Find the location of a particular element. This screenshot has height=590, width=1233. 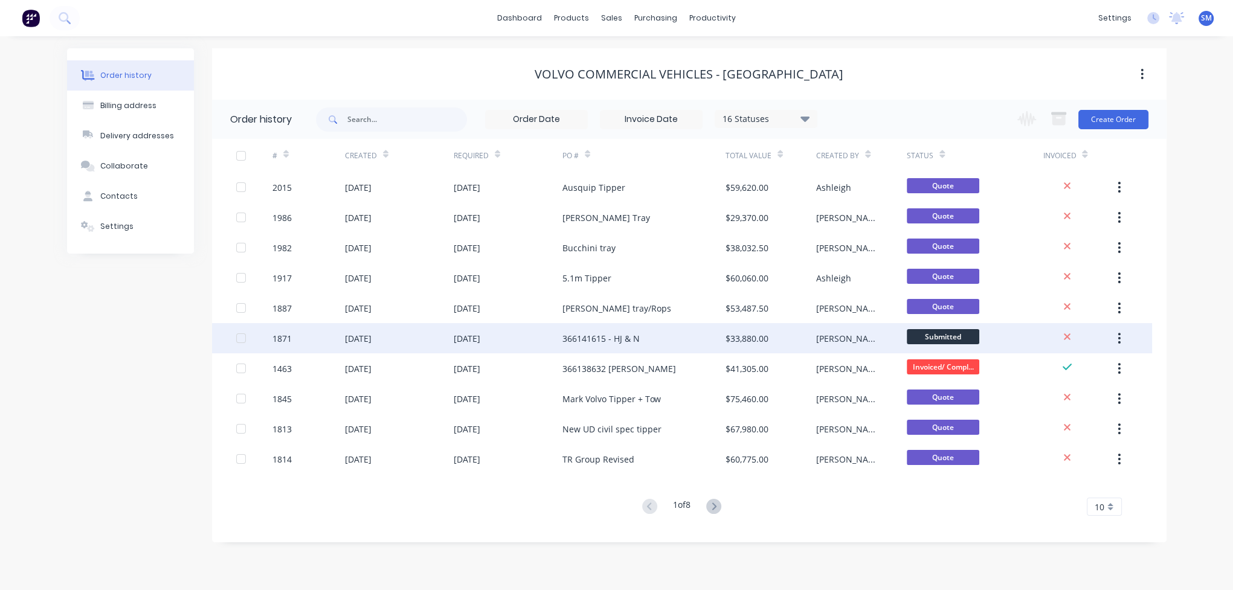

span: Submitted is located at coordinates (943, 336).